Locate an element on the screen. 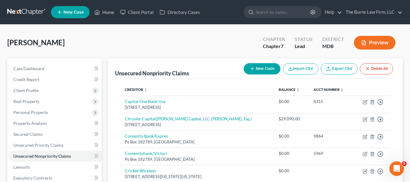 Image resolution: width=410 pixels, height=182 pixels. span: Personal Property is located at coordinates (31, 112).